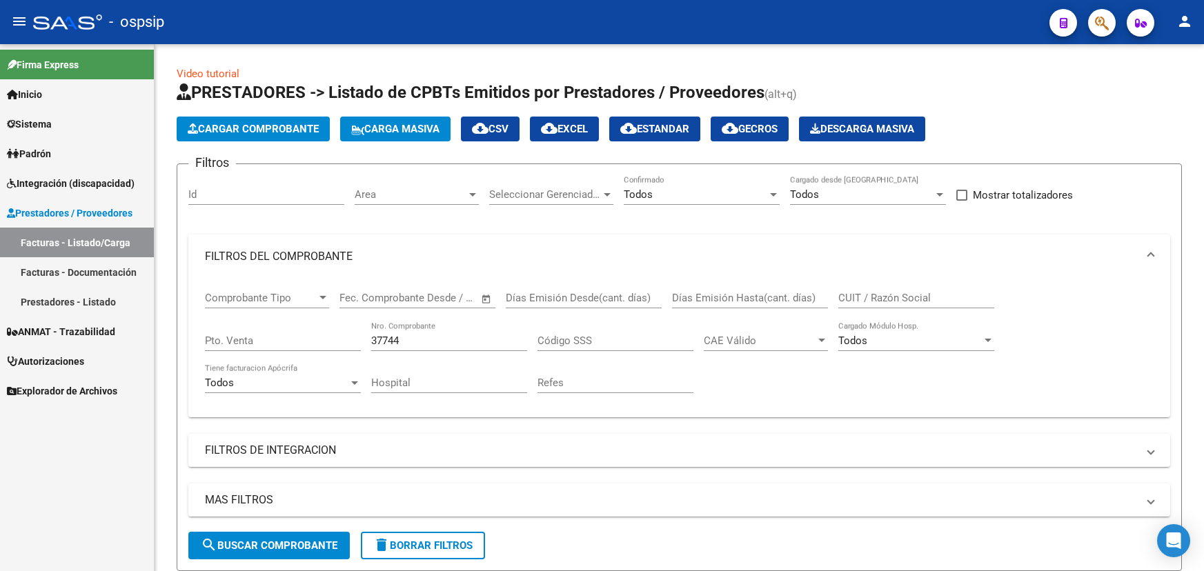 The image size is (1204, 571). What do you see at coordinates (749, 129) in the screenshot?
I see `button: Gecros` at bounding box center [749, 129].